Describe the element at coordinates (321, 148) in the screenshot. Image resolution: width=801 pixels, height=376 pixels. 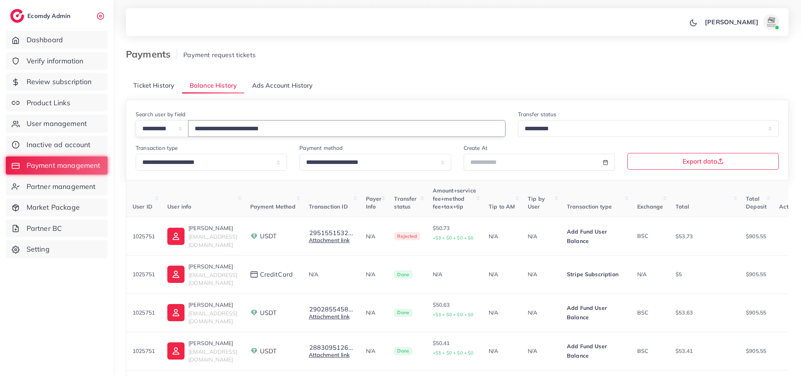
I see `label: Payment method` at that location.